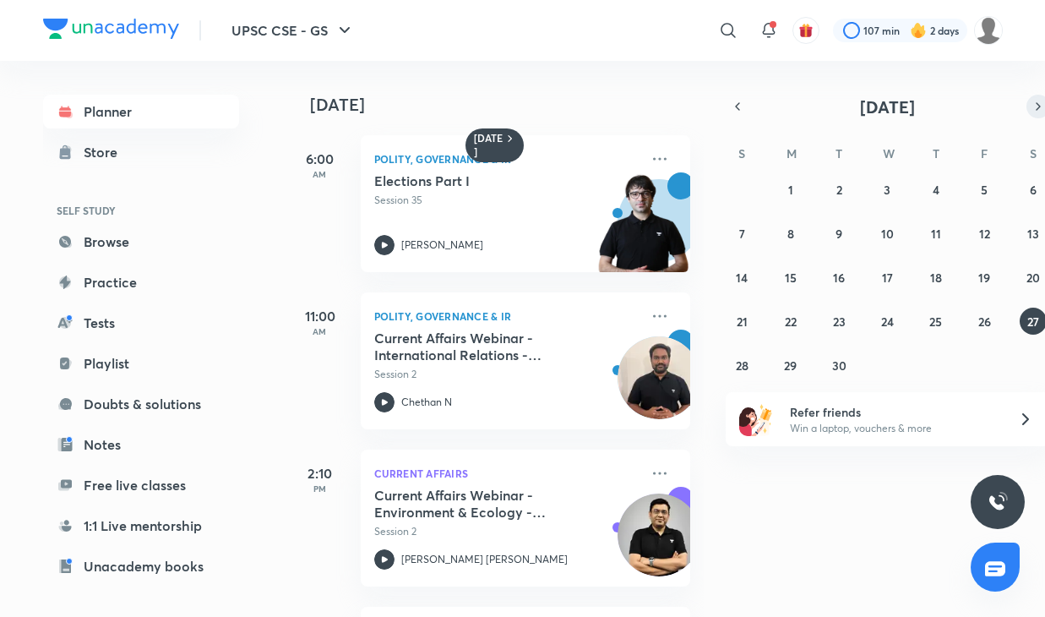 This screenshot has height=617, width=1045. Describe the element at coordinates (742, 233) in the screenshot. I see `abbr: September 7, 2025` at that location.